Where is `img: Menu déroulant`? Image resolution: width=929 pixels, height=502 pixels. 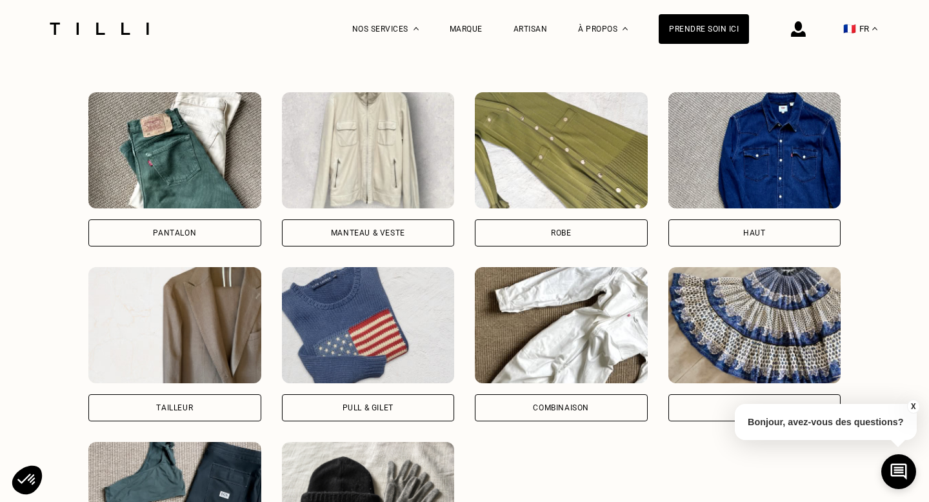 img: Menu déroulant is located at coordinates (416, 28).